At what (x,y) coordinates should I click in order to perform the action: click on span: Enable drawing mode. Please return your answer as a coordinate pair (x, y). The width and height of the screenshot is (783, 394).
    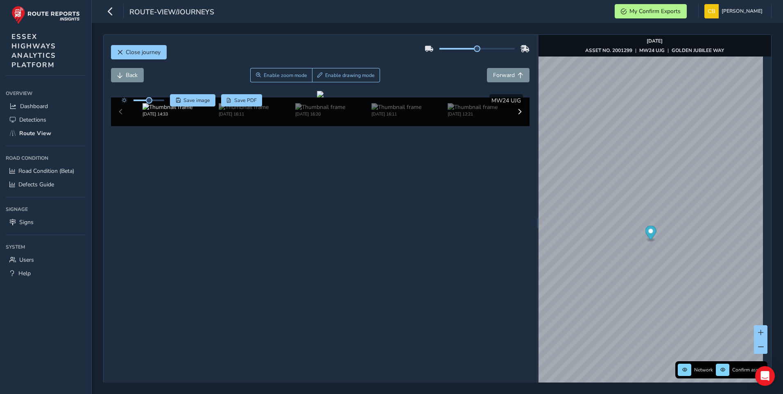
    Looking at the image, I should click on (350, 75).